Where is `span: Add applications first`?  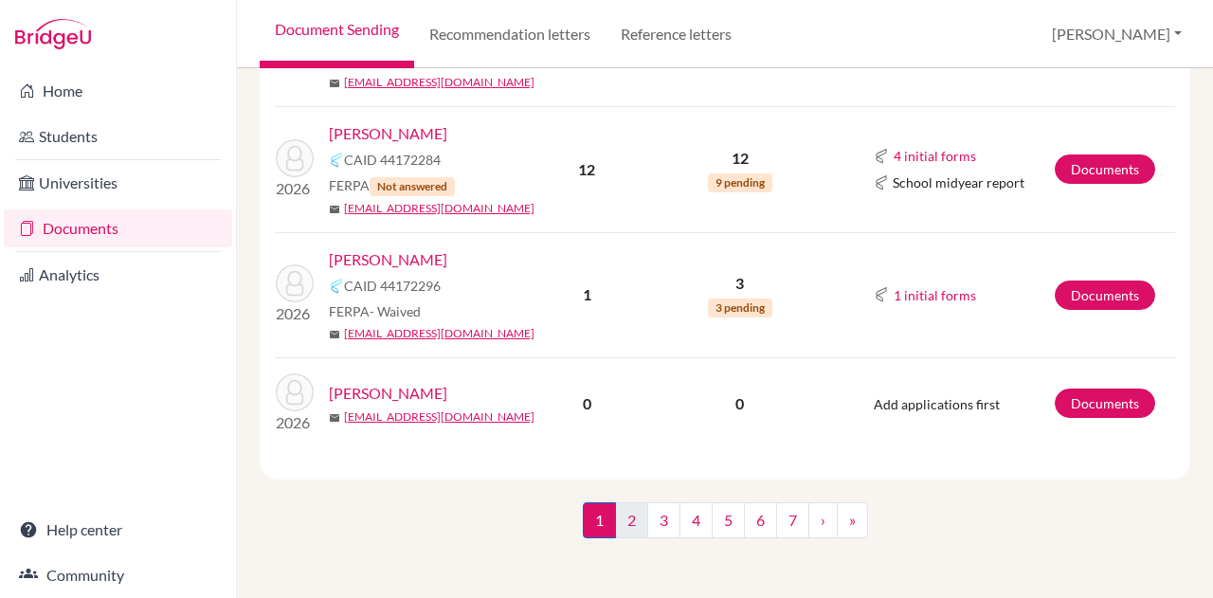 span: Add applications first is located at coordinates (936, 404).